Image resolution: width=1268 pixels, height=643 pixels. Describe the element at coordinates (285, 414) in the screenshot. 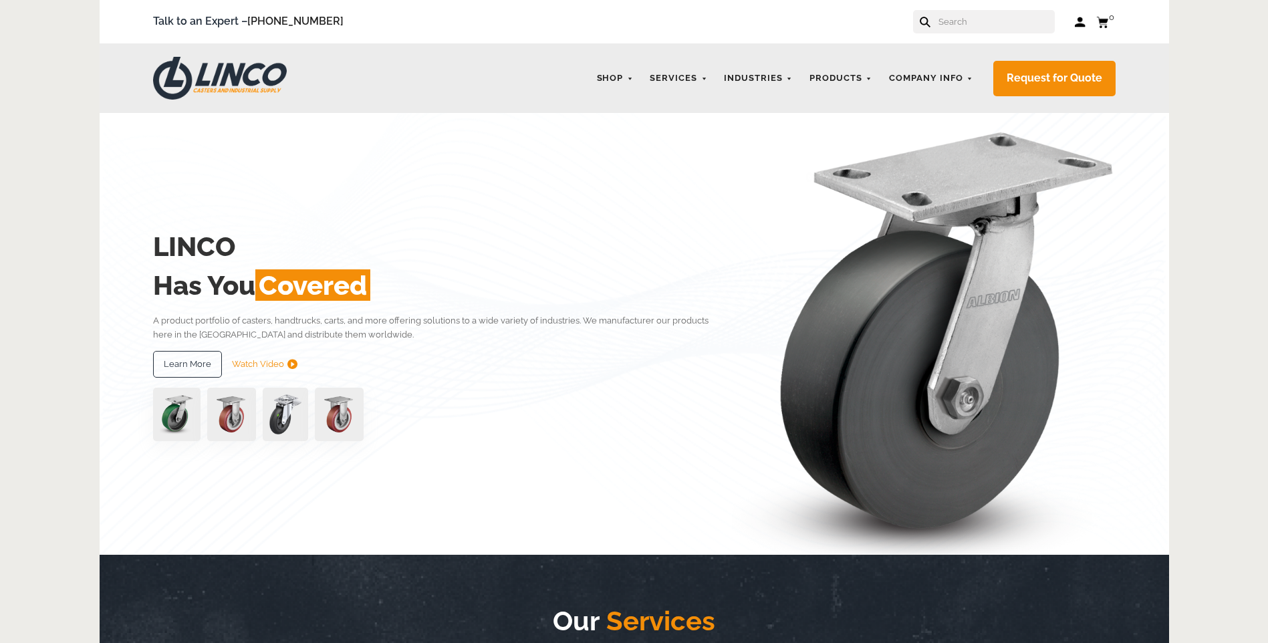

I see `img: lvwpp200rst849959jpg-30522-removebg-preview-1.png` at that location.